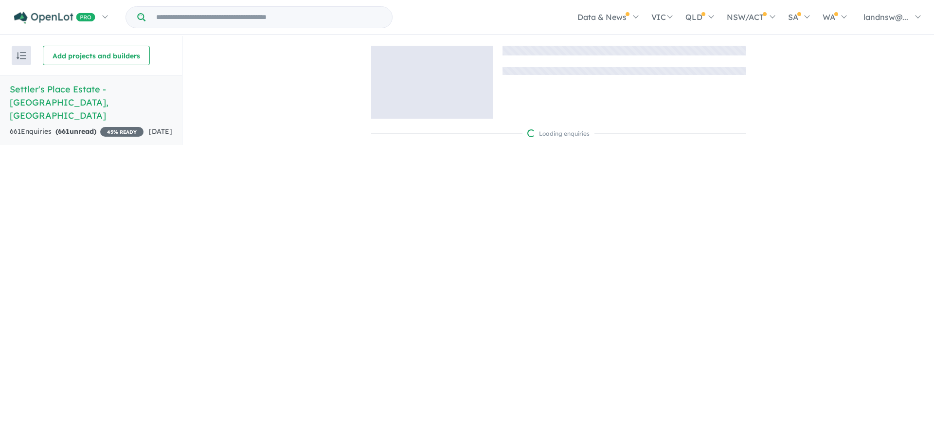 Image resolution: width=934 pixels, height=447 pixels. I want to click on div: Loading enquiries, so click(558, 134).